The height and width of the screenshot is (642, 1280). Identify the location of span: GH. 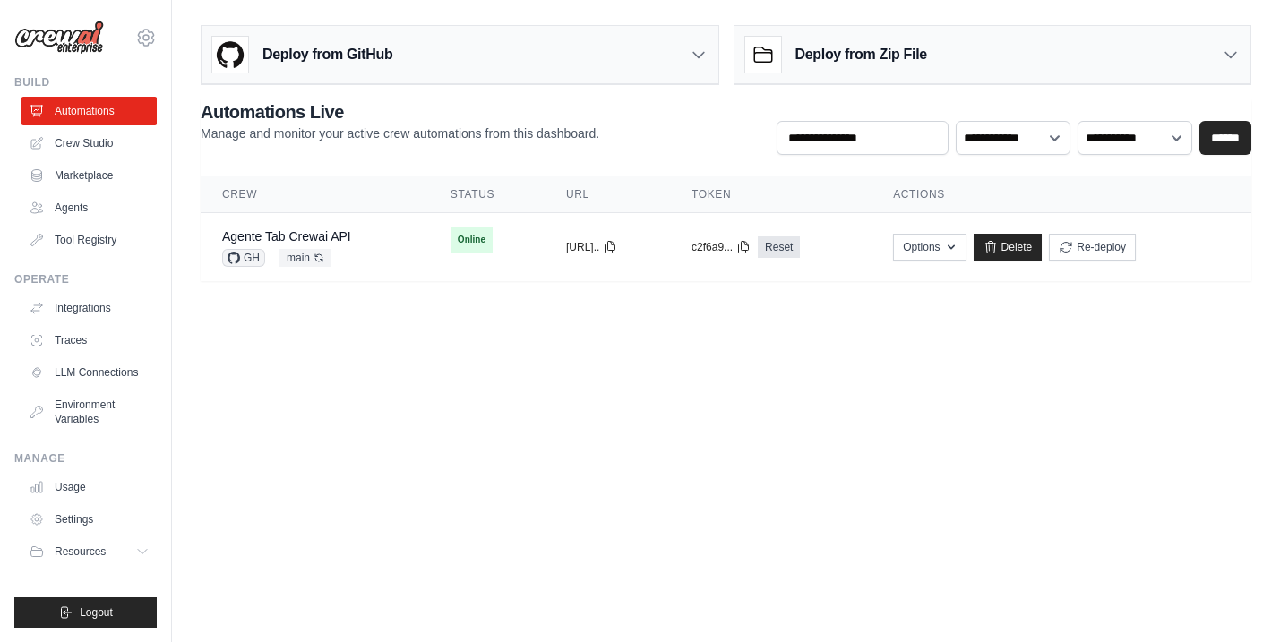
(244, 258).